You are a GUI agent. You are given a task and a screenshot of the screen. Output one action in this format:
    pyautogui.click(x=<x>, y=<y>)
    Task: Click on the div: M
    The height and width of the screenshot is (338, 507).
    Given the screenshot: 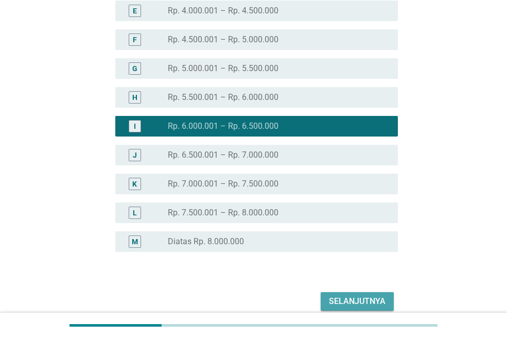 What is the action you would take?
    pyautogui.click(x=135, y=241)
    